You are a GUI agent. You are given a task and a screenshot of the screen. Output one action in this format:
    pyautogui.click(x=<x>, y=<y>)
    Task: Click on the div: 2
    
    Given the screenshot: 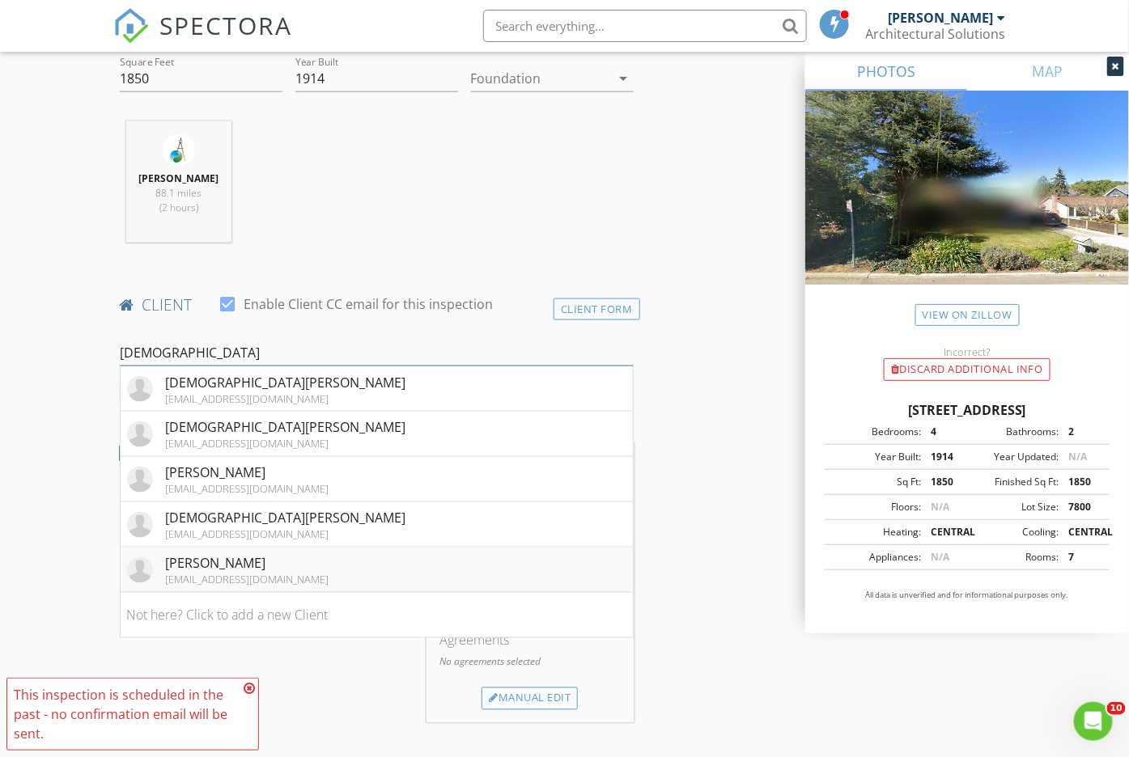 What is the action you would take?
    pyautogui.click(x=1081, y=432)
    